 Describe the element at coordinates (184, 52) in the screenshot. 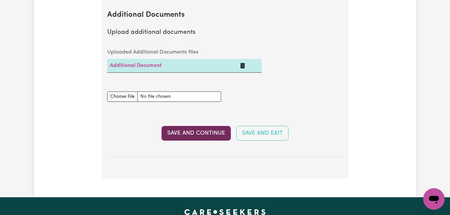

I see `caption: Uploaded Additional Documents files` at that location.